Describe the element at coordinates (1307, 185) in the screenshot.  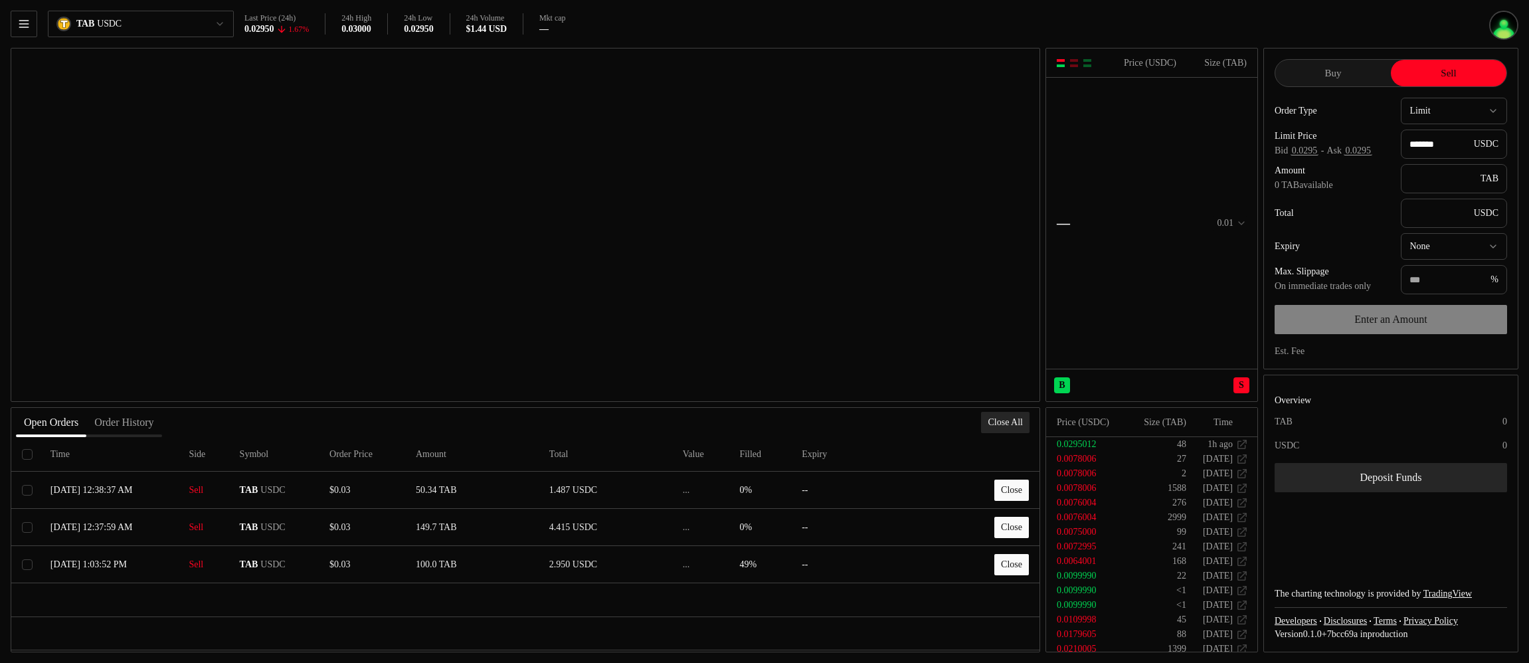
I see `span: 0 TAB available` at that location.